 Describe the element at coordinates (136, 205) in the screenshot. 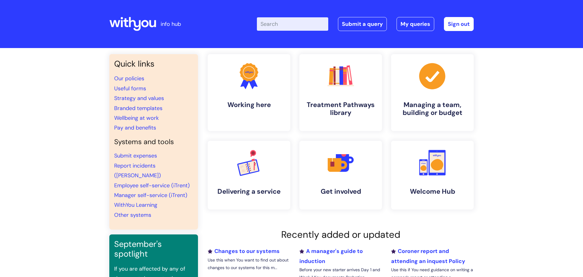

I see `a: WithYou Learning` at that location.